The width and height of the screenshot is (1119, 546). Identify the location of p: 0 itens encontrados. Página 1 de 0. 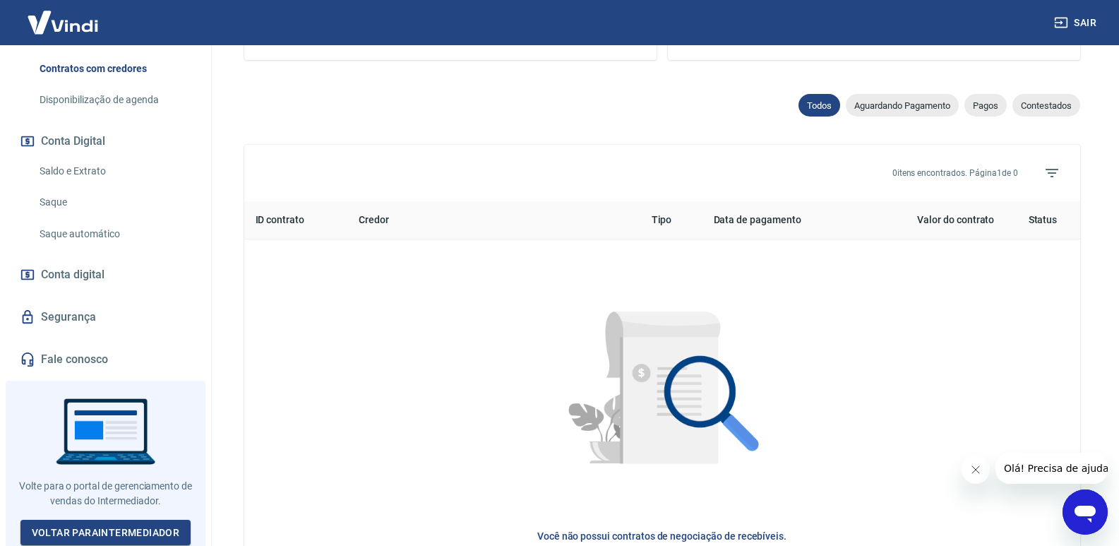
(955, 173).